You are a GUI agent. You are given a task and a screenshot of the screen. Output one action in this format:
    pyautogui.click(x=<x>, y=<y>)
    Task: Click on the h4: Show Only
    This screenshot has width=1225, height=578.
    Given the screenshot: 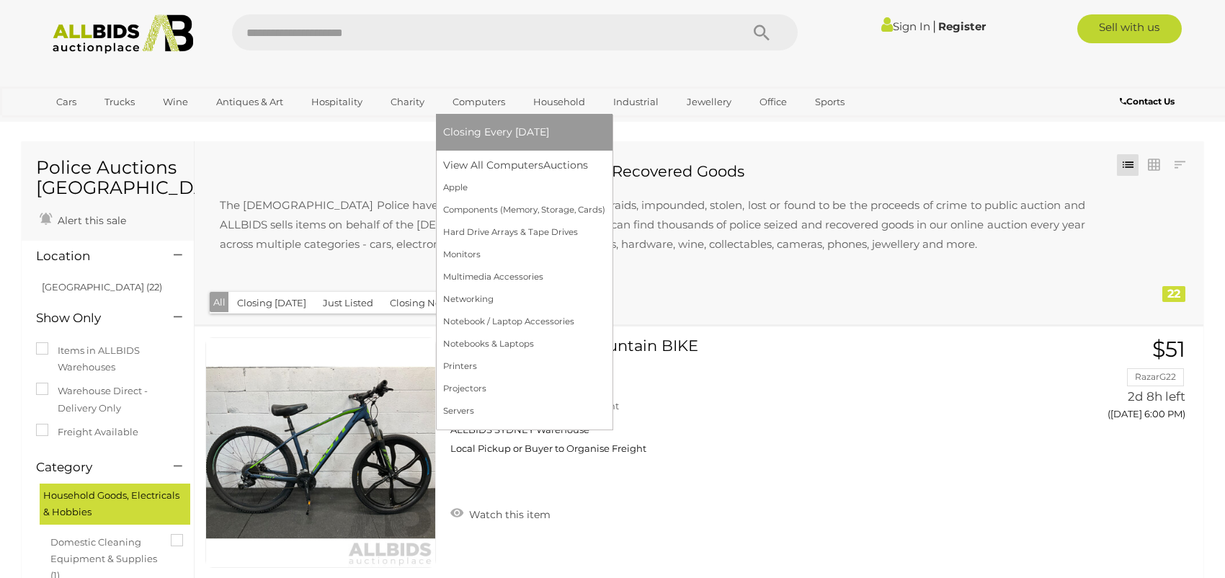 What is the action you would take?
    pyautogui.click(x=94, y=318)
    